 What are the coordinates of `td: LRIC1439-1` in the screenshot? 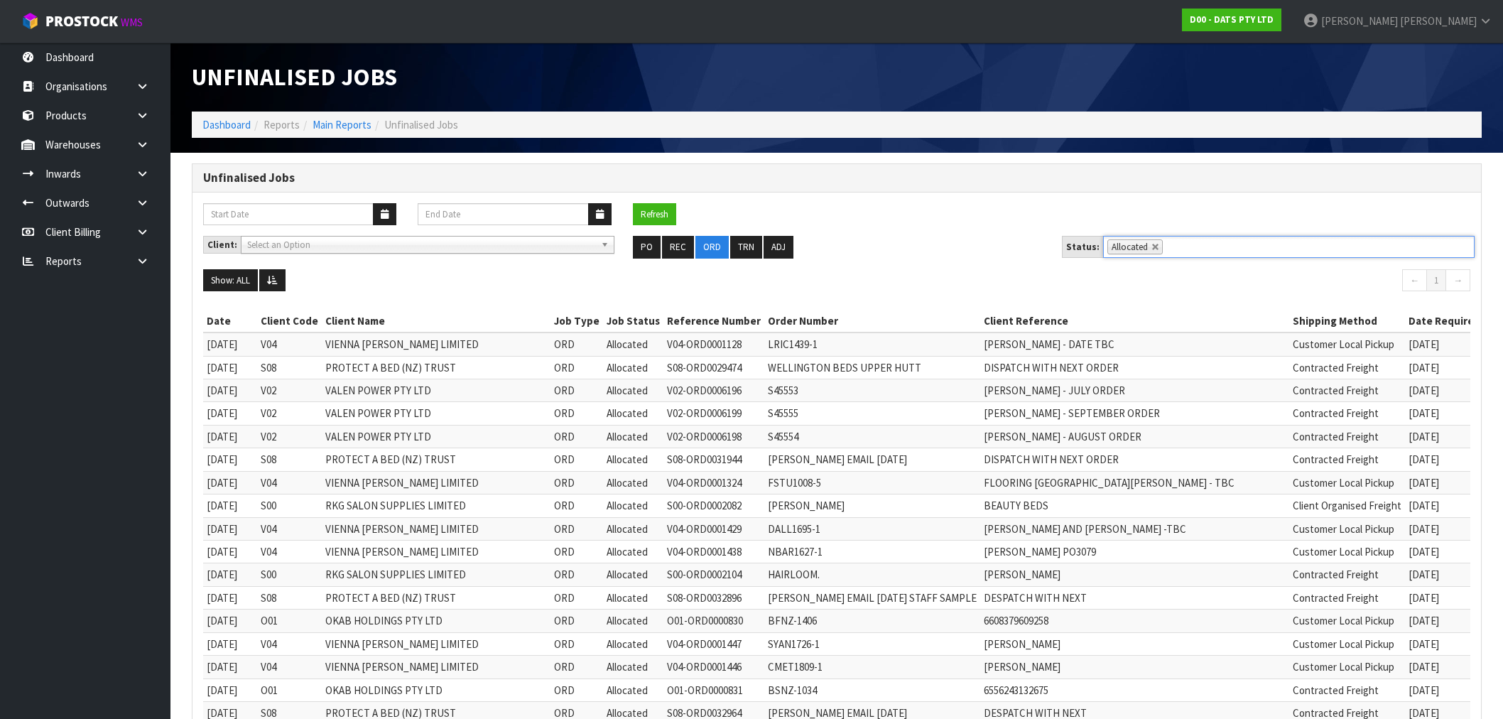 It's located at (872, 344).